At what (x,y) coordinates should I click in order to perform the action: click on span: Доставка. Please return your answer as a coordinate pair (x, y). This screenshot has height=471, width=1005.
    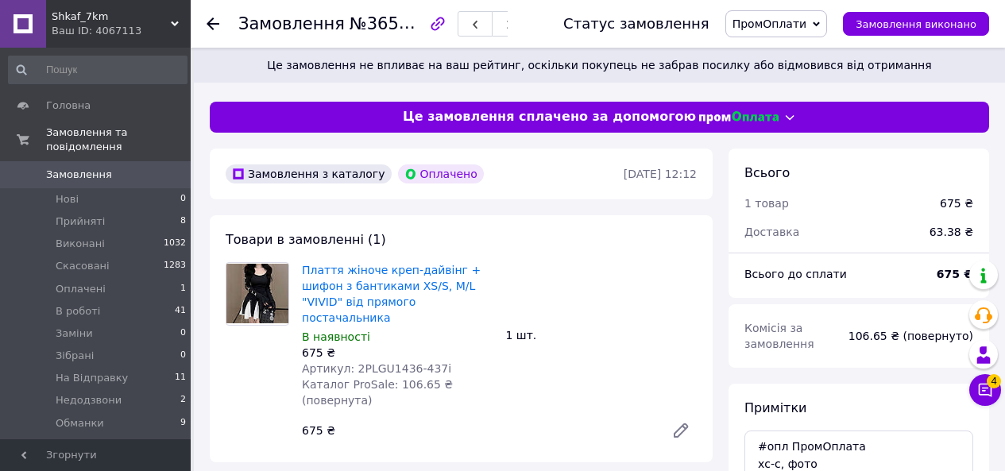
    Looking at the image, I should click on (772, 232).